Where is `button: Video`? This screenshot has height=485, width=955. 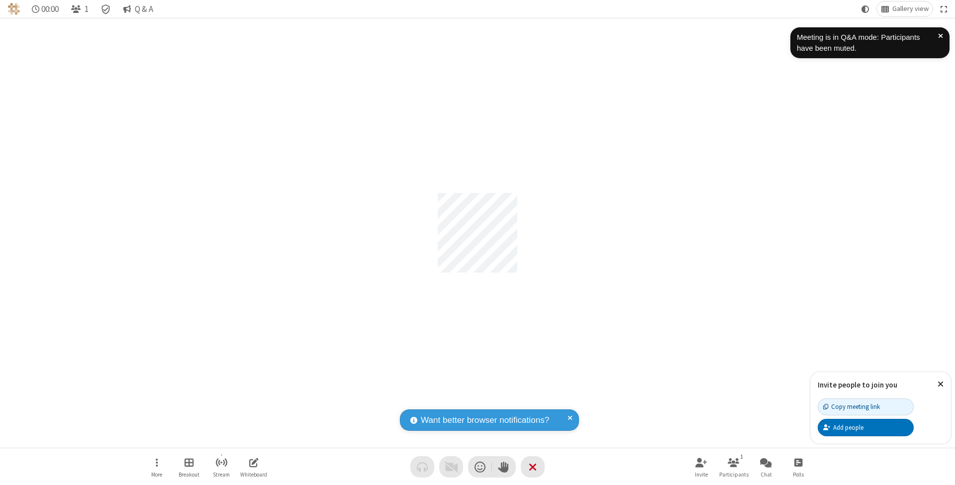 button: Video is located at coordinates (451, 467).